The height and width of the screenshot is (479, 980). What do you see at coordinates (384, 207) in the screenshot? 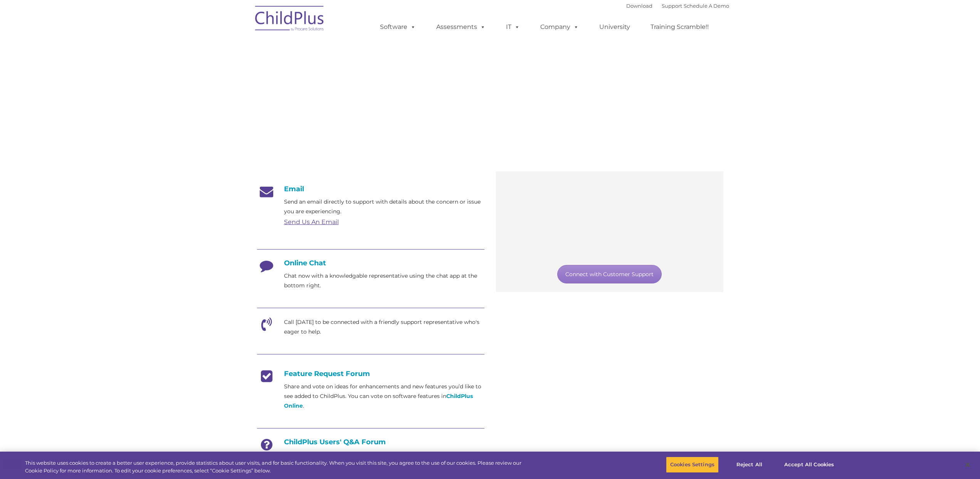
I see `p: Send an email directly to support with details about the concern or issue you are experiencing.` at bounding box center [384, 207].